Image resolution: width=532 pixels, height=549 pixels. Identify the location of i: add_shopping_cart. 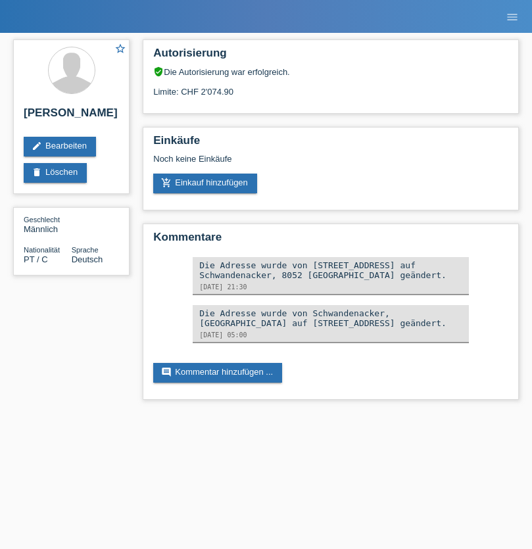
(166, 183).